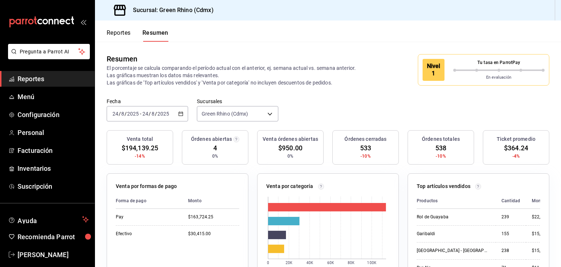 The height and width of the screenshot is (267, 561). What do you see at coordinates (122, 59) in the screenshot?
I see `div: Resumen` at bounding box center [122, 59].